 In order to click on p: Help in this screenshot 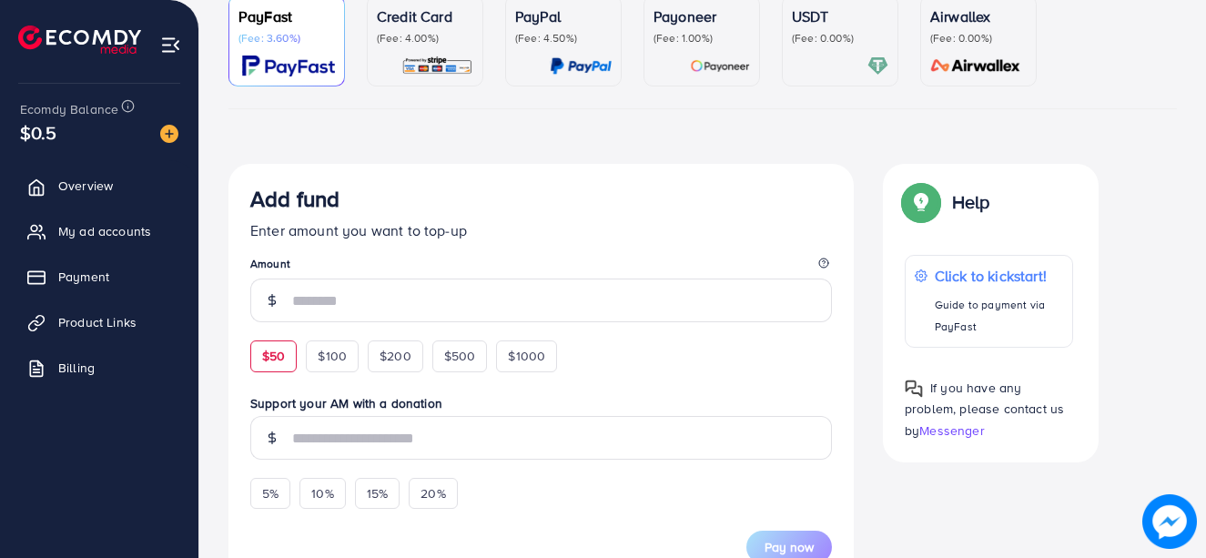, I will do `click(971, 202)`.